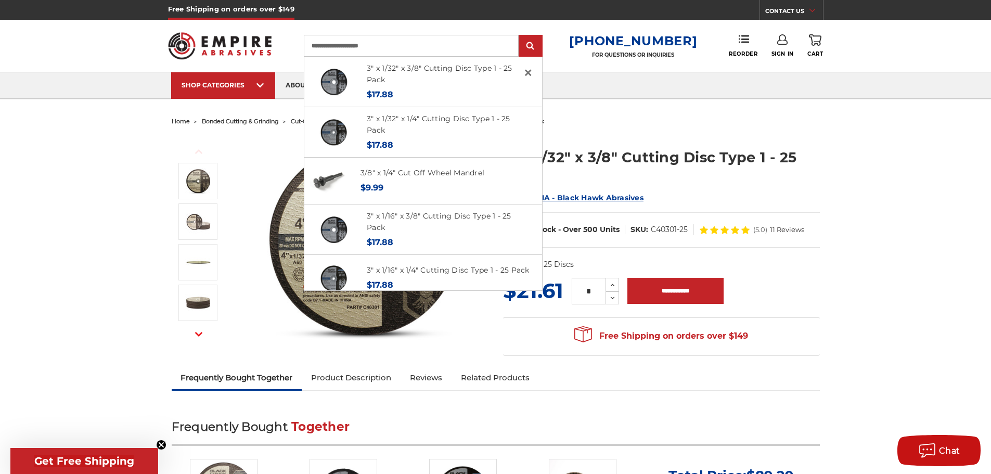  What do you see at coordinates (743, 54) in the screenshot?
I see `span: Reorder` at bounding box center [743, 54].